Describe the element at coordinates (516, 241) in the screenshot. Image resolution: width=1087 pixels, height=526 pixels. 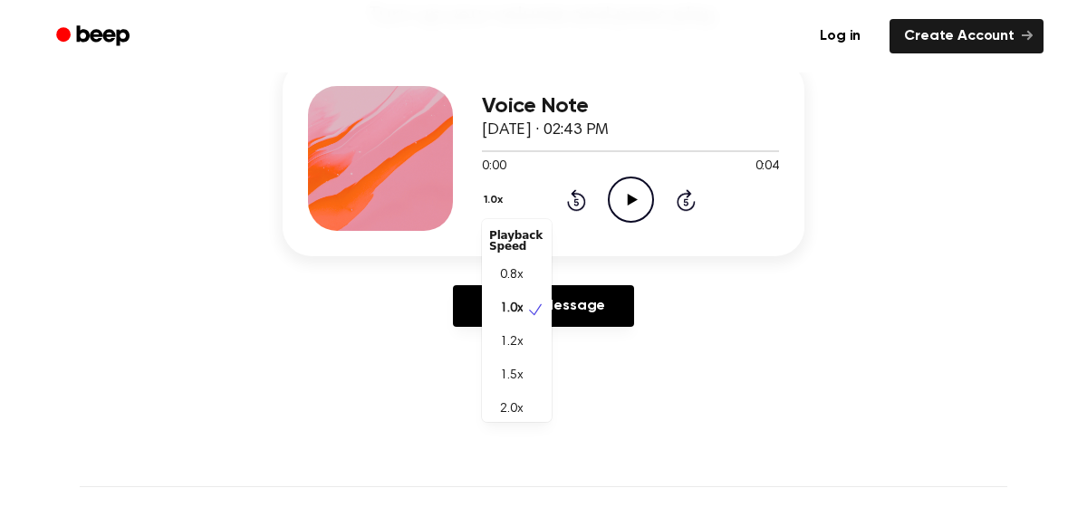
I see `div: Playback Speed` at that location.